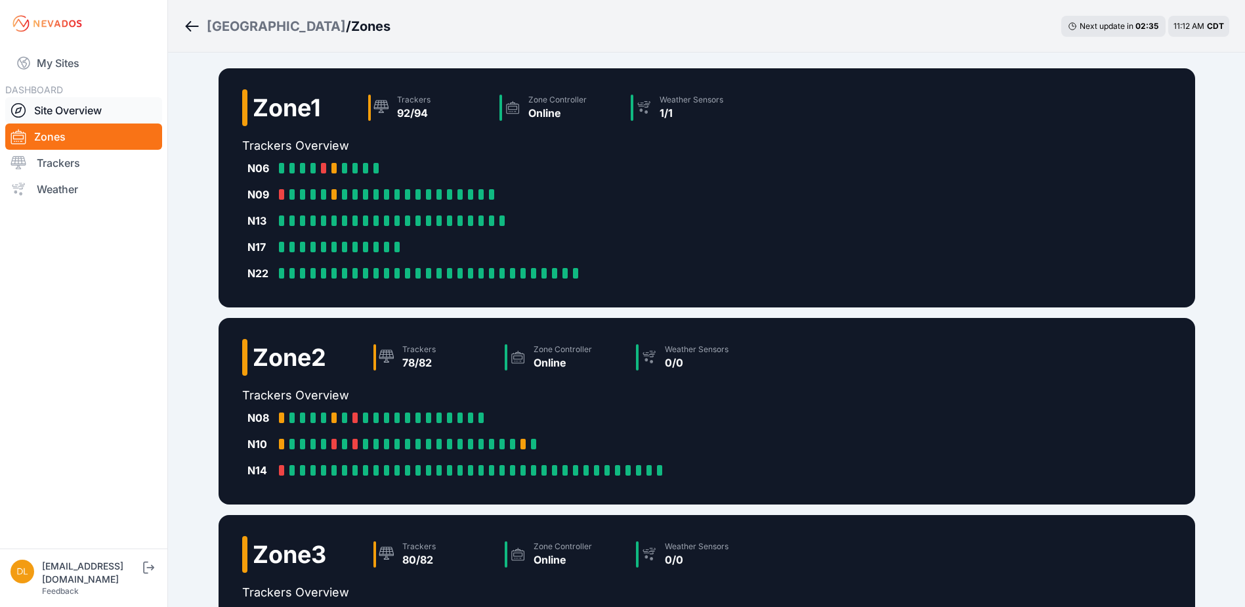  What do you see at coordinates (287, 108) in the screenshot?
I see `h2: Zone 1` at bounding box center [287, 108].